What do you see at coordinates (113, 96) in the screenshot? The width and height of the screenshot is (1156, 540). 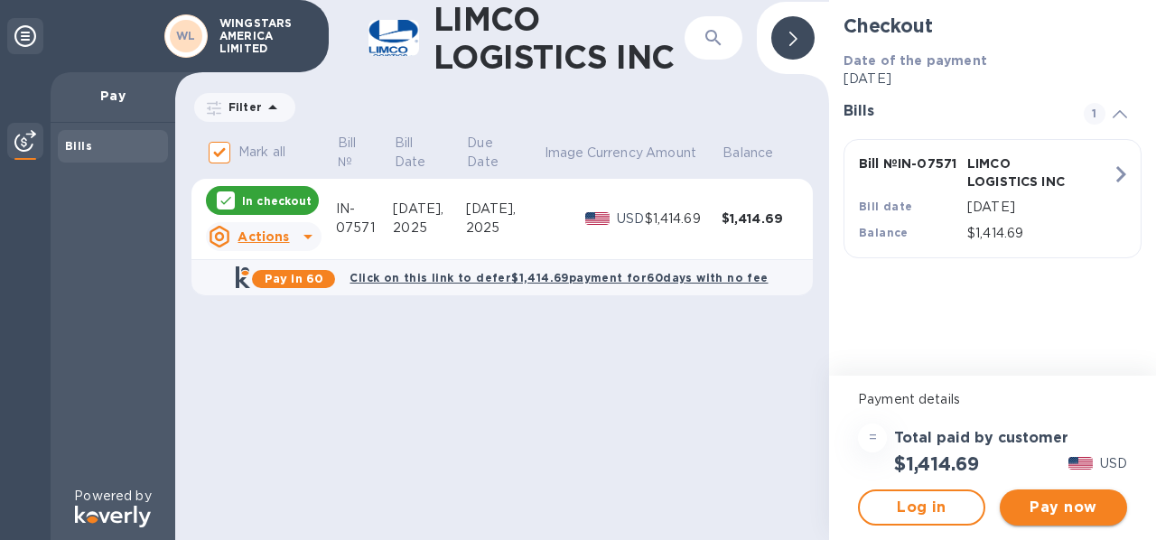 I see `p: Pay` at bounding box center [113, 96].